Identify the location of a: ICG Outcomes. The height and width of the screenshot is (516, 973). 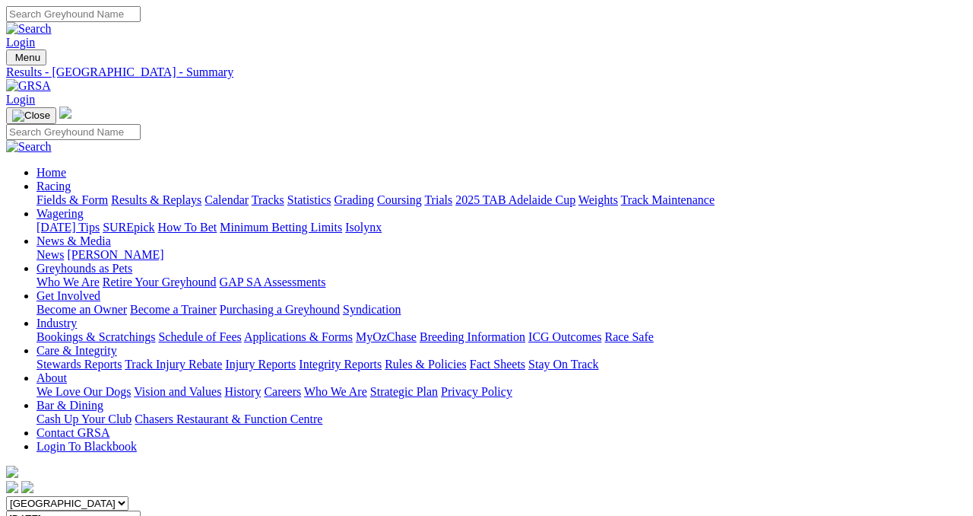
(565, 336).